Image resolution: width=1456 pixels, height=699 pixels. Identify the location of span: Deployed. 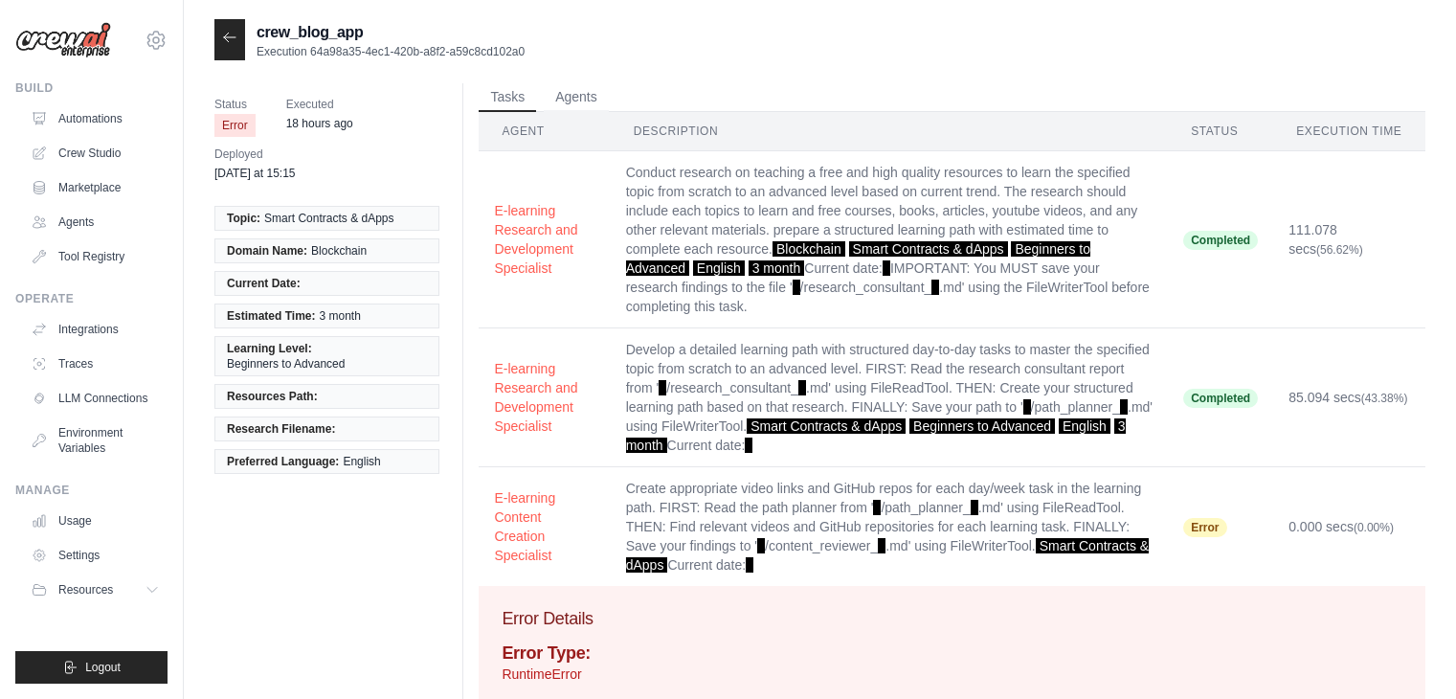
(255, 154).